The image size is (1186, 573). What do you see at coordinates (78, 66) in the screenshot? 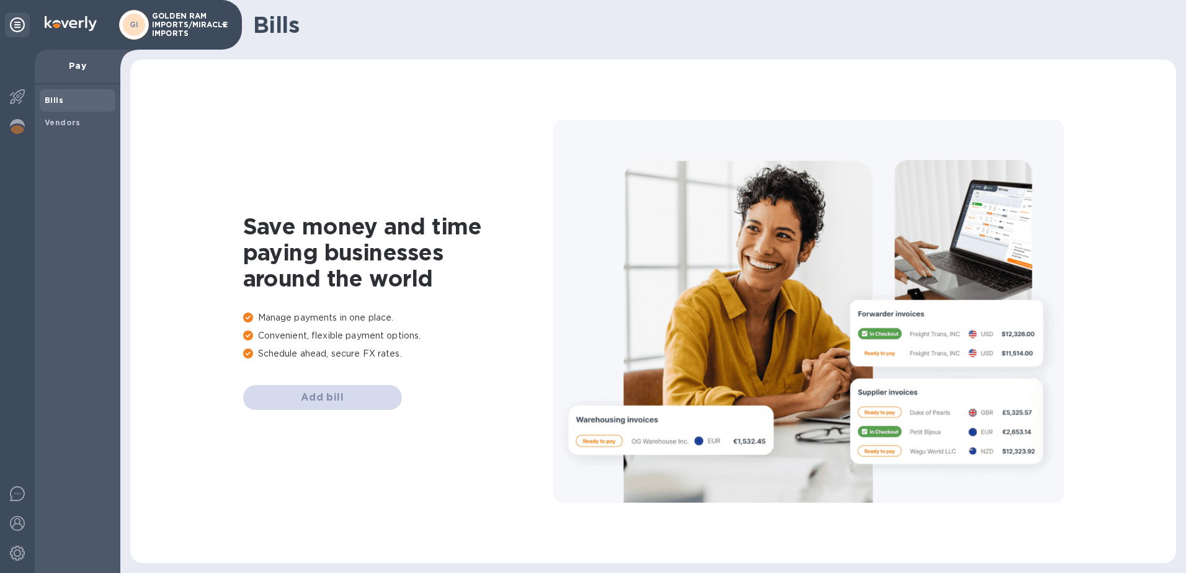
I see `p: Pay` at bounding box center [78, 66].